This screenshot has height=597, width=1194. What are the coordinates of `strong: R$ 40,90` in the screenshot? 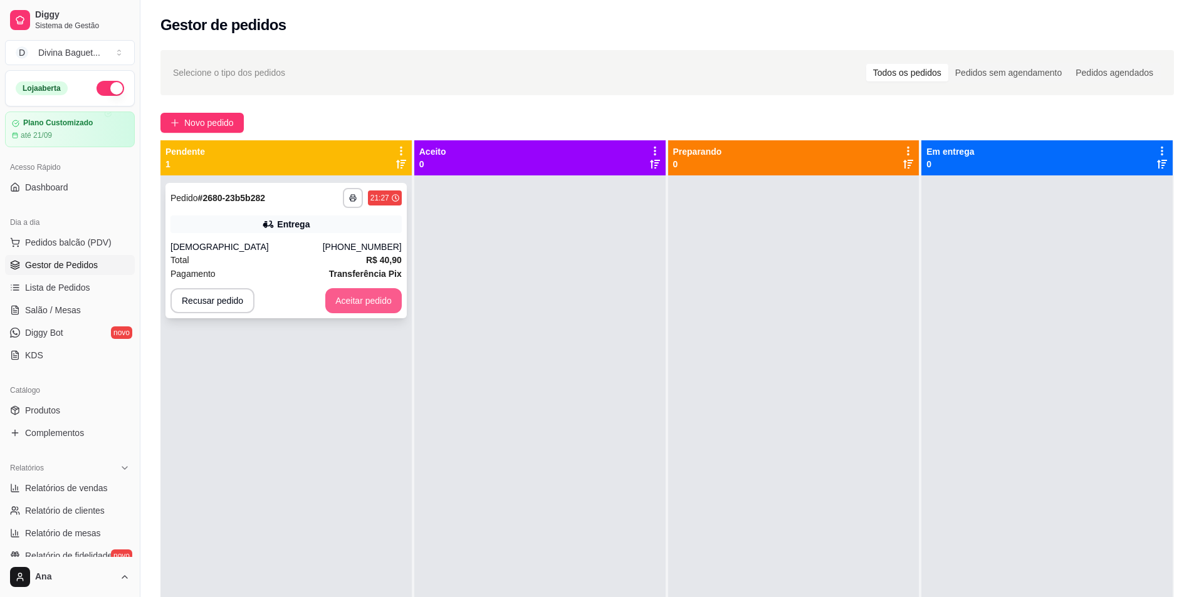 It's located at (384, 260).